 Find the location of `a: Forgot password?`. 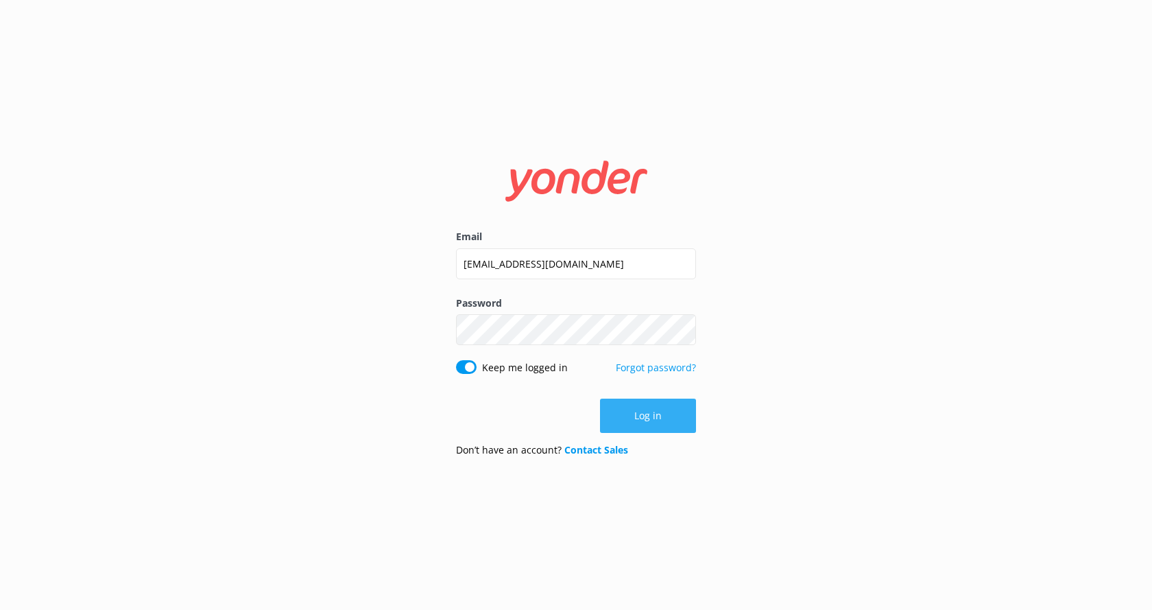

a: Forgot password? is located at coordinates (655, 367).